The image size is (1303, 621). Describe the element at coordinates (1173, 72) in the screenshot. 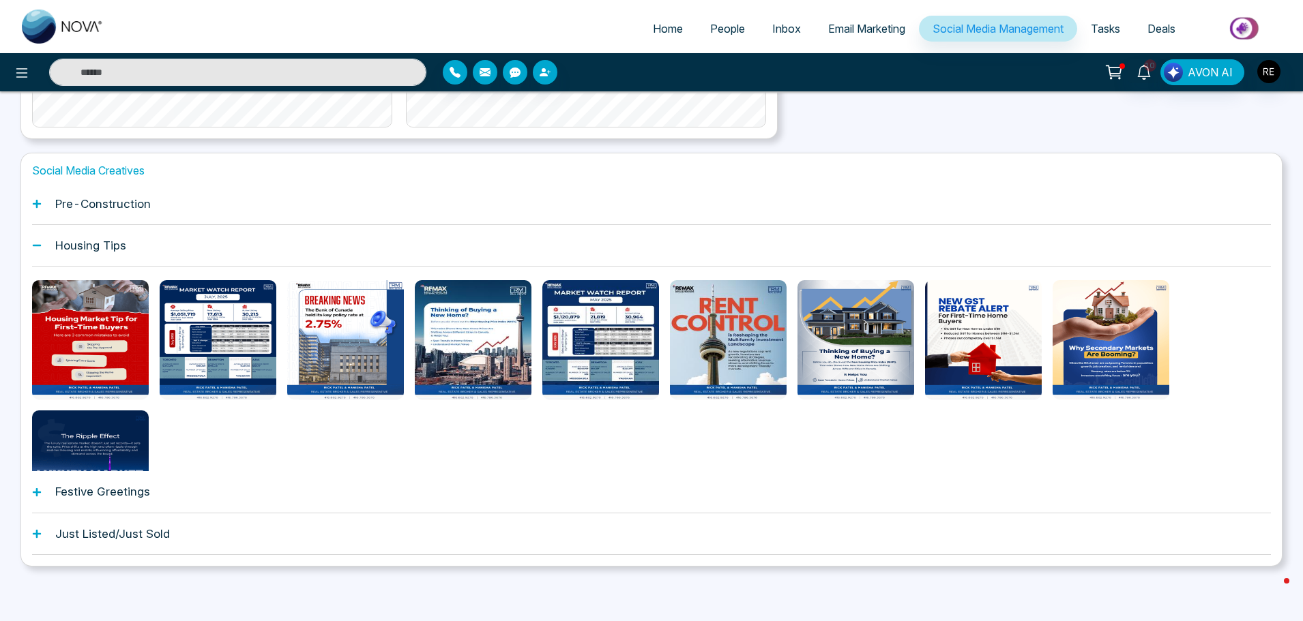

I see `img: Lead Flow` at that location.